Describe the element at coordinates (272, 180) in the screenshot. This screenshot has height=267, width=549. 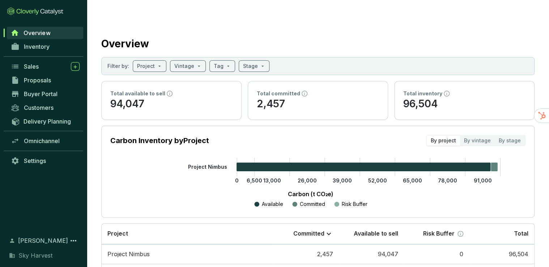
I see `tspan: 13,000` at that location.